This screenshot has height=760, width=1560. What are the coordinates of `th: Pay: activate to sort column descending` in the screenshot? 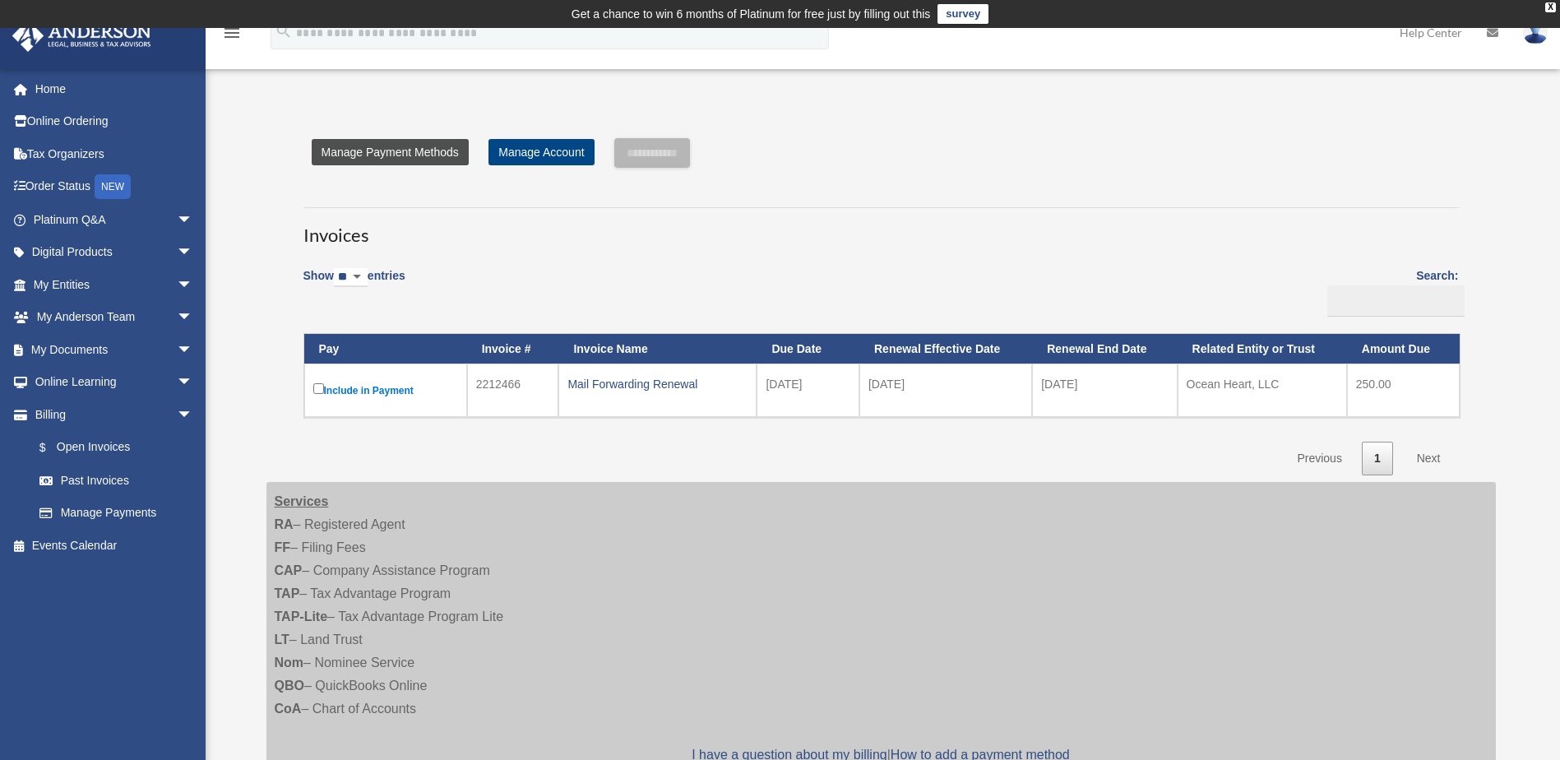 It's located at (386, 349).